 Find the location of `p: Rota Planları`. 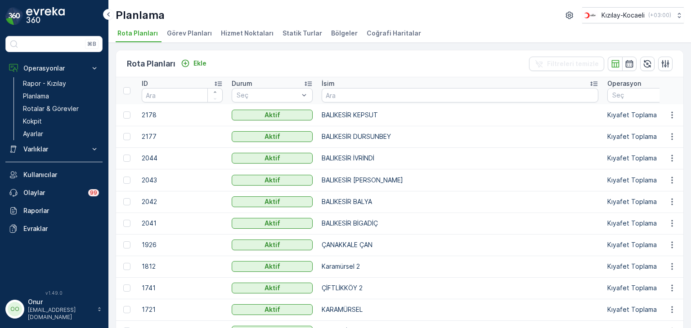

p: Rota Planları is located at coordinates (151, 64).